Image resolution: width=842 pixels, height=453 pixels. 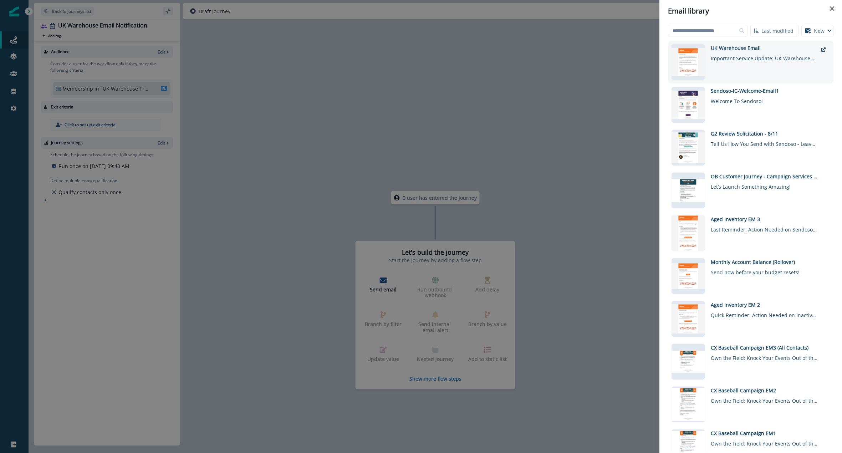 I want to click on div: CX Baseball Campaign EM1, so click(x=764, y=433).